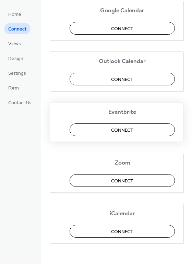 The image size is (192, 264). Describe the element at coordinates (17, 73) in the screenshot. I see `span: Settings` at that location.